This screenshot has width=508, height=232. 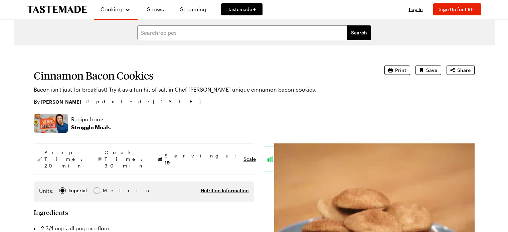 I want to click on span: Metric, so click(x=110, y=190).